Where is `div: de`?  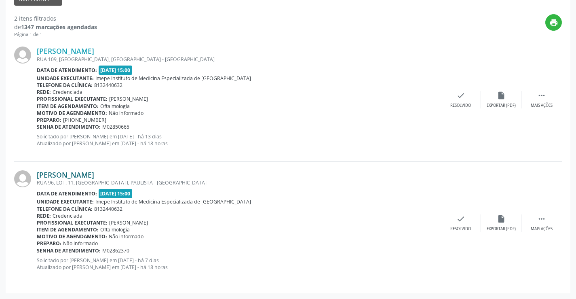 div: de is located at coordinates (55, 27).